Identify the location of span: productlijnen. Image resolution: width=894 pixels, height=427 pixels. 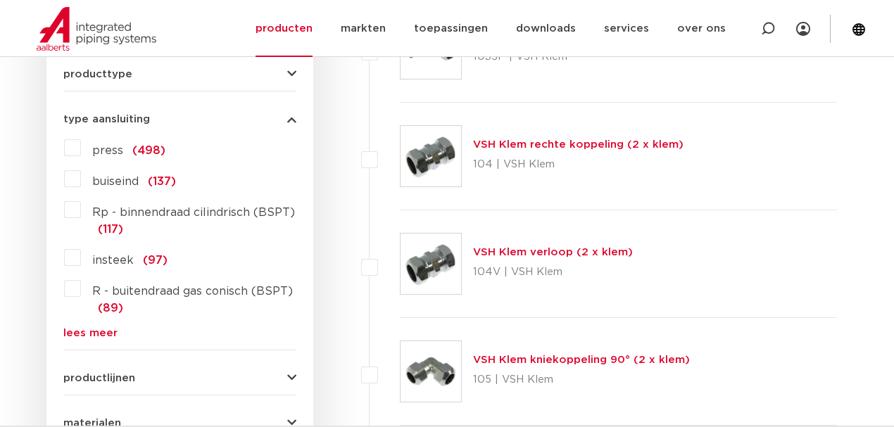
(99, 378).